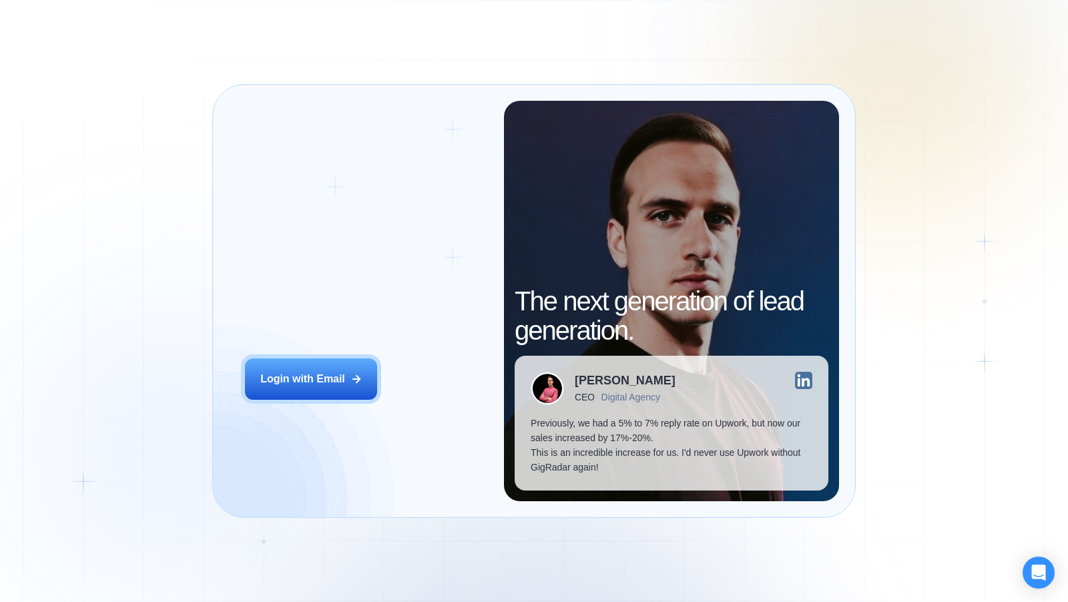 The width and height of the screenshot is (1068, 602). What do you see at coordinates (311, 379) in the screenshot?
I see `button: Login with Email` at bounding box center [311, 379].